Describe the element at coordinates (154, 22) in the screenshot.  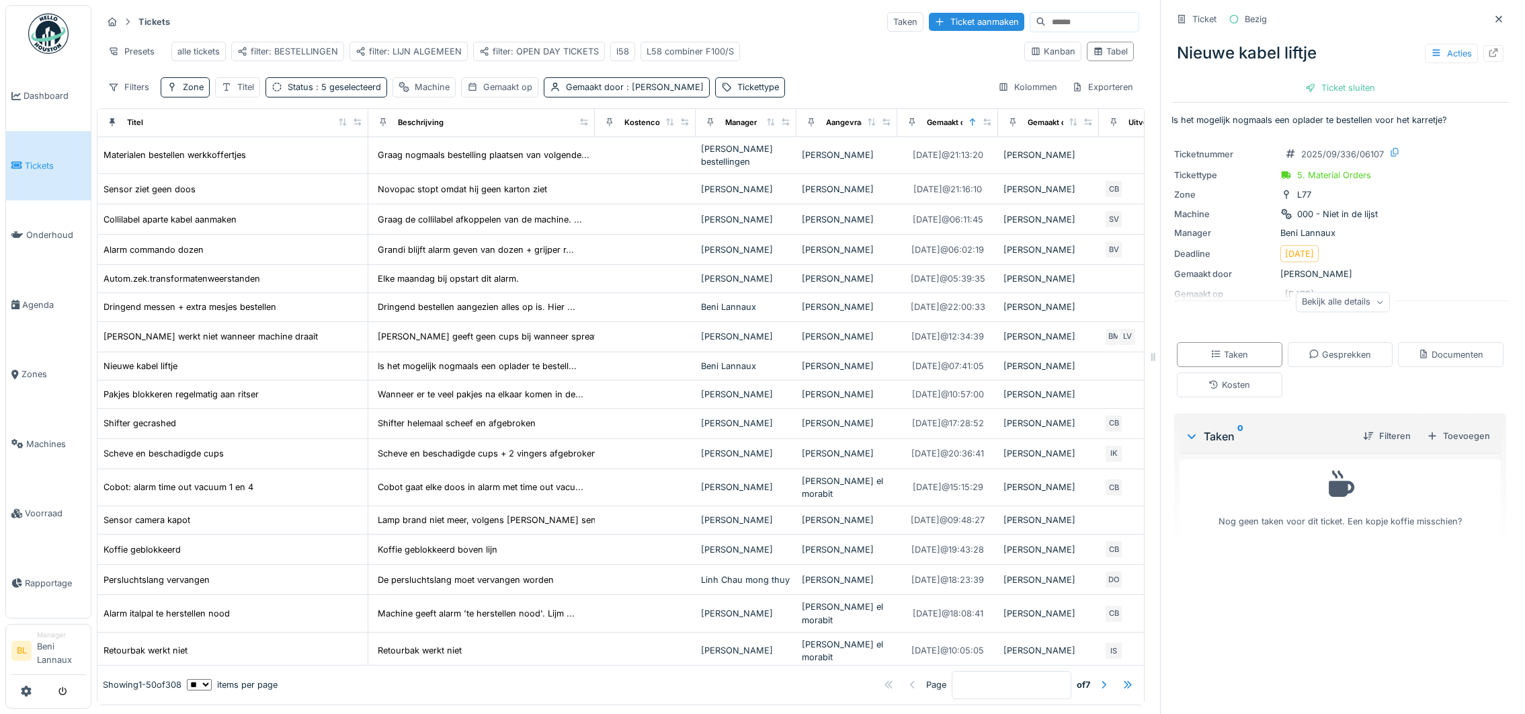
I see `strong: Tickets` at that location.